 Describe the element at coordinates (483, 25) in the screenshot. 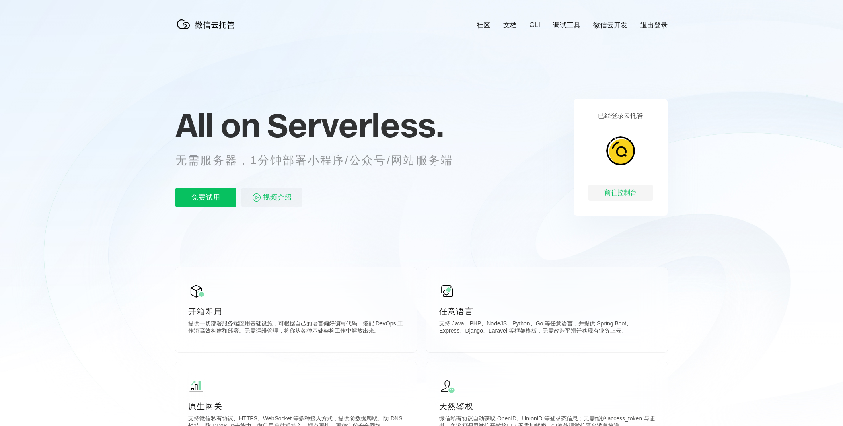

I see `a: 社区` at that location.